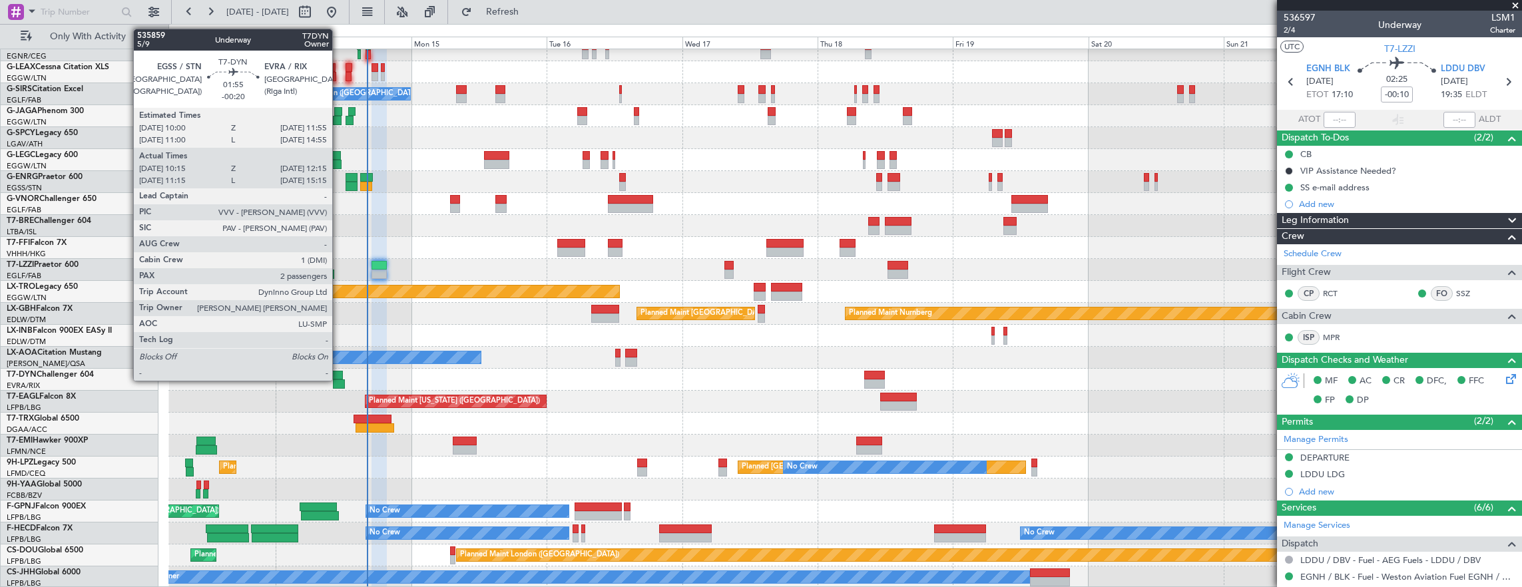  What do you see at coordinates (19, 89) in the screenshot?
I see `span: G-SIRS` at bounding box center [19, 89].